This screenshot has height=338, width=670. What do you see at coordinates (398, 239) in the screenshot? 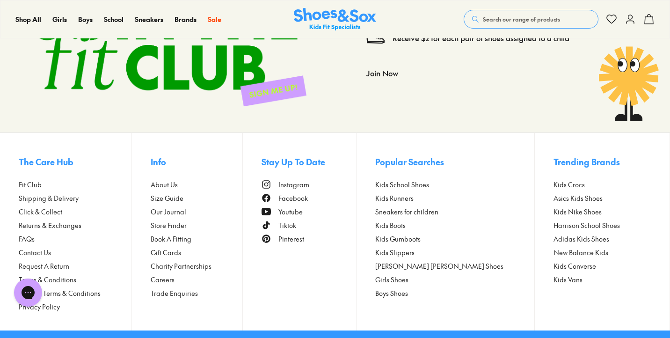
I see `span: Kids Gumboots` at bounding box center [398, 239].